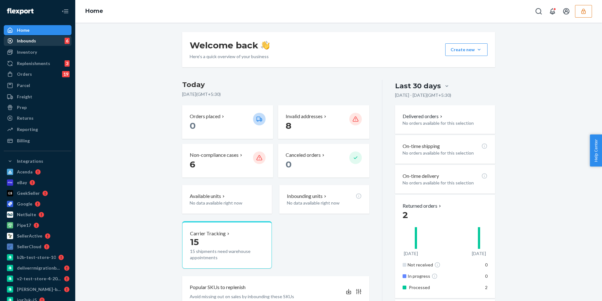 The height and width of the screenshot is (301, 602). Describe the element at coordinates (39, 268) in the screenshot. I see `div: deliverrmigrationbasictest` at that location.